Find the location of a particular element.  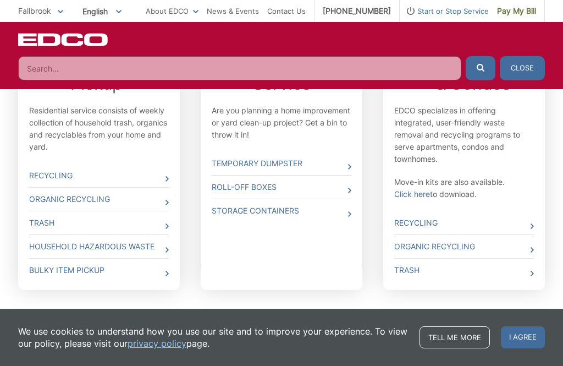

a: privacy policy is located at coordinates (157, 343).